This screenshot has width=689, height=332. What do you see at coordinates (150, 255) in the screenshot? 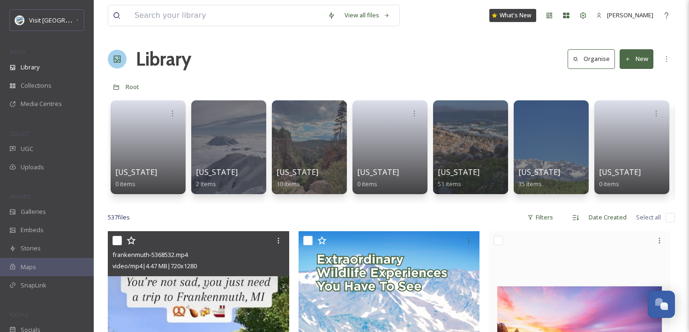
I see `span: frankenmuth-5368532.mp4` at bounding box center [150, 255].